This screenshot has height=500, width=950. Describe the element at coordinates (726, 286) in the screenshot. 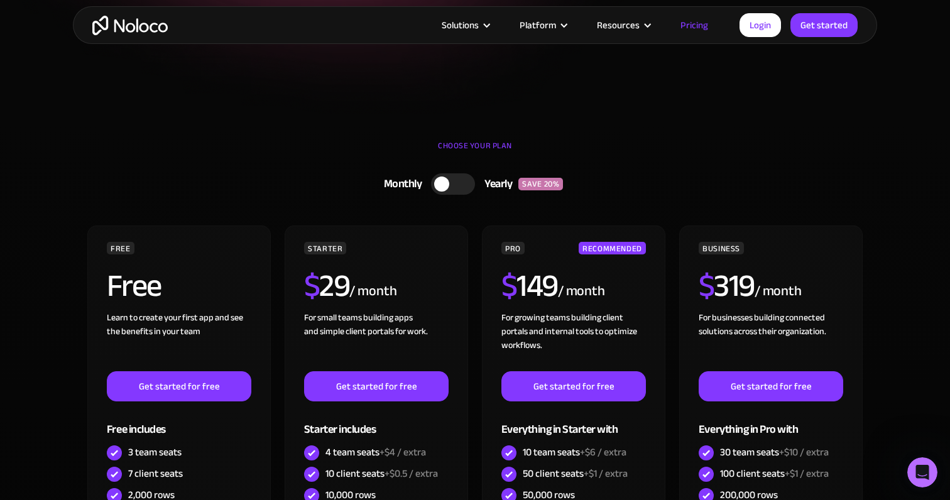

I see `h2: 319` at that location.